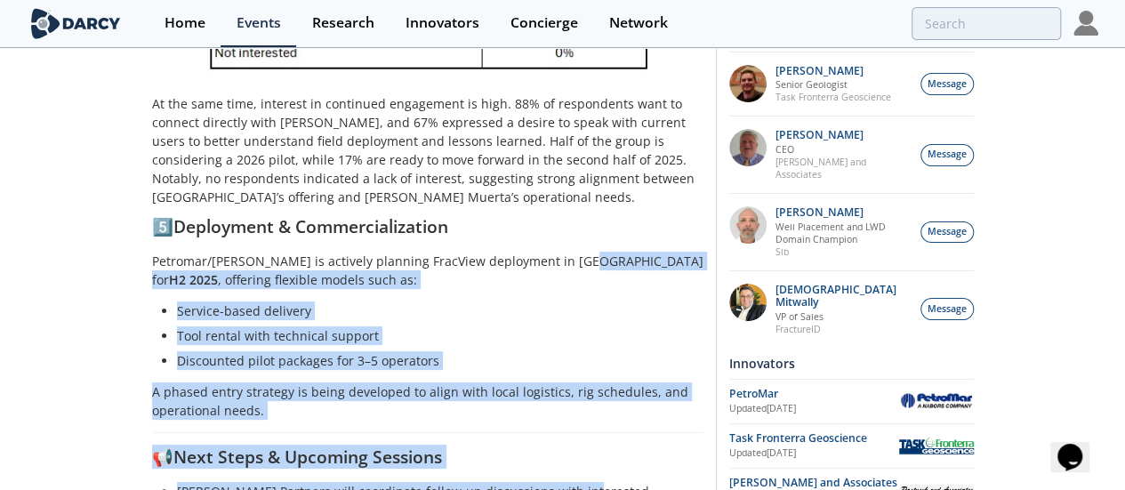  What do you see at coordinates (428, 401) in the screenshot?
I see `p: A phased entry strategy is being developed to align with local logistics, rig schedules, and oper...` at bounding box center [428, 401].